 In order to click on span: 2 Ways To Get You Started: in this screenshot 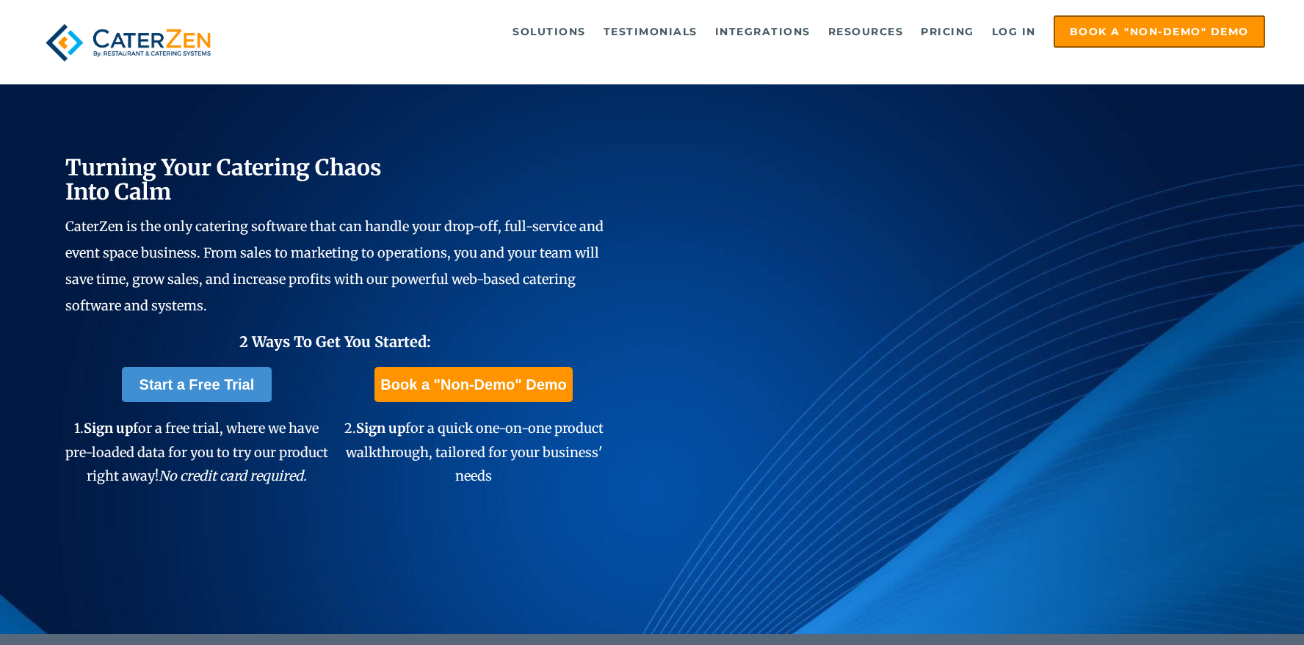, I will do `click(335, 341)`.